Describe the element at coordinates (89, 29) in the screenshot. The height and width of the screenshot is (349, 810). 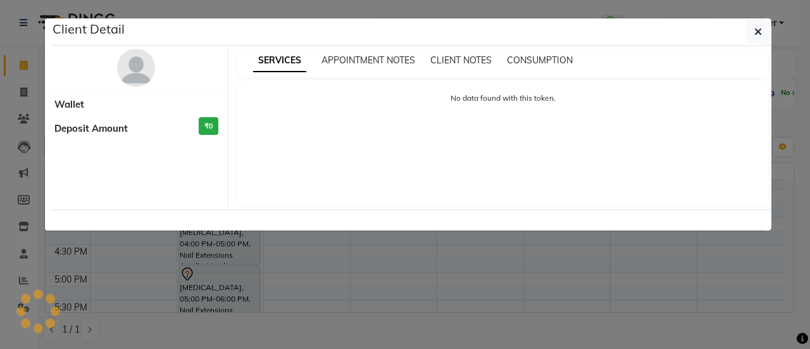
I see `h5: Client Detail` at that location.